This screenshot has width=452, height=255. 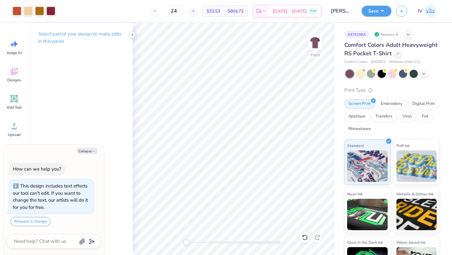 What do you see at coordinates (411, 242) in the screenshot?
I see `span: Water based Ink` at bounding box center [411, 242].